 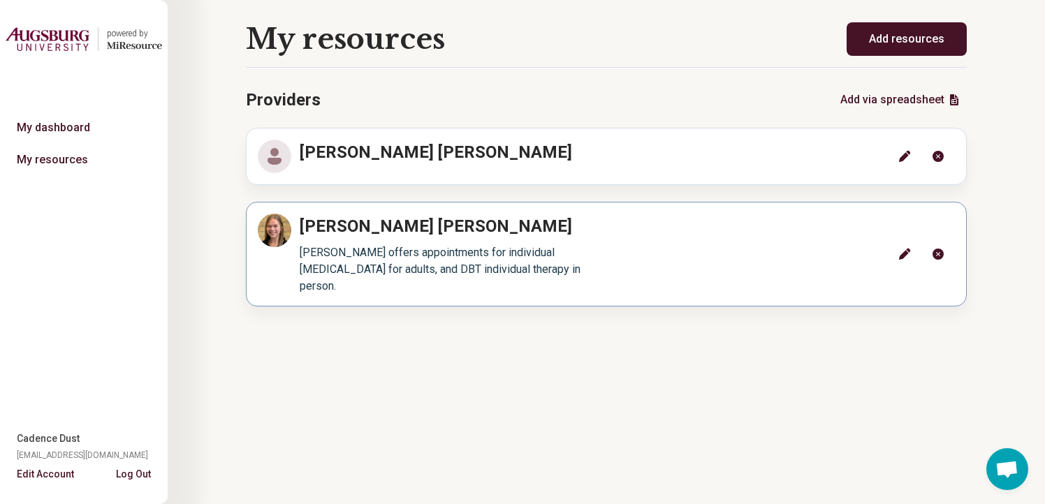 I want to click on img: Augsburg University, so click(x=48, y=39).